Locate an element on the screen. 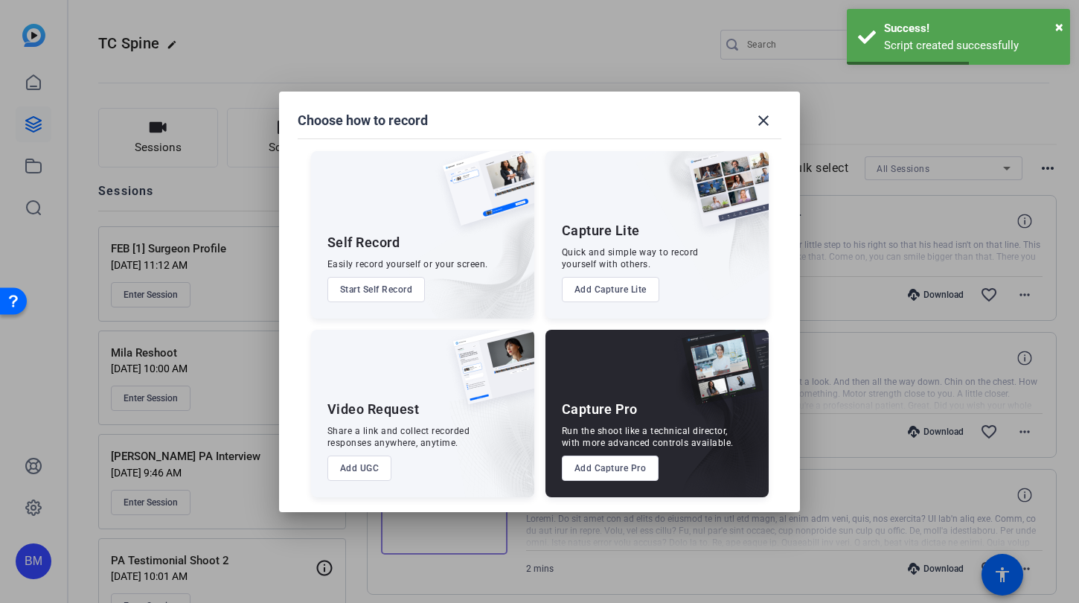 This screenshot has width=1079, height=603. h1: Choose how to record is located at coordinates (362, 121).